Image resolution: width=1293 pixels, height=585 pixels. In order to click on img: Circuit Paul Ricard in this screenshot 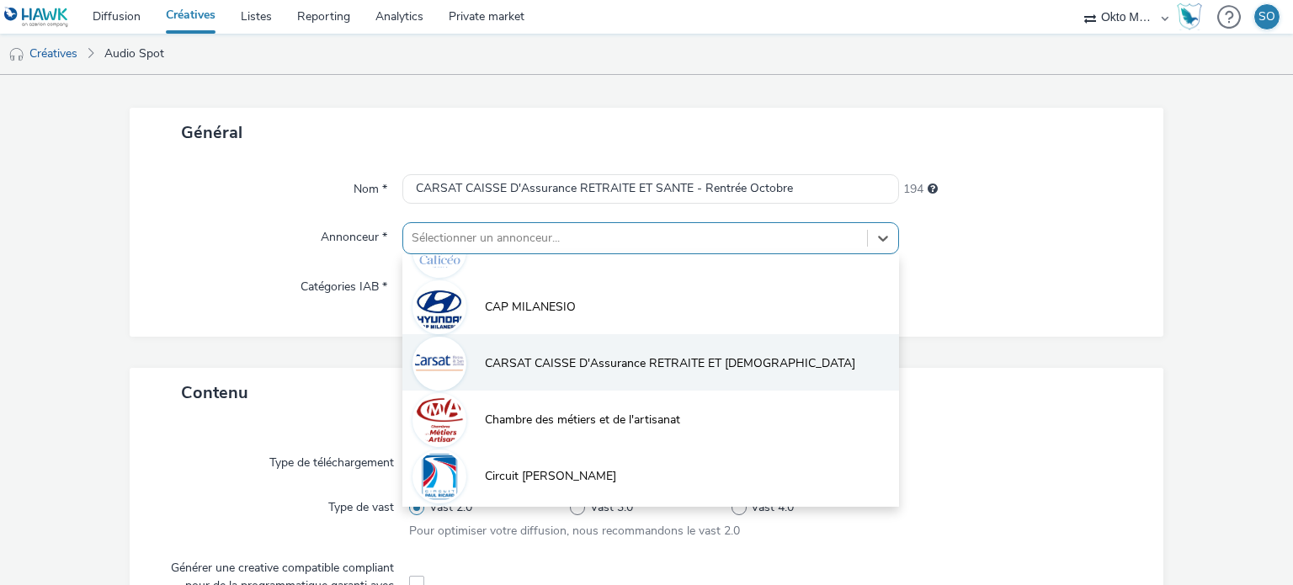, I will do `click(439, 476)`.